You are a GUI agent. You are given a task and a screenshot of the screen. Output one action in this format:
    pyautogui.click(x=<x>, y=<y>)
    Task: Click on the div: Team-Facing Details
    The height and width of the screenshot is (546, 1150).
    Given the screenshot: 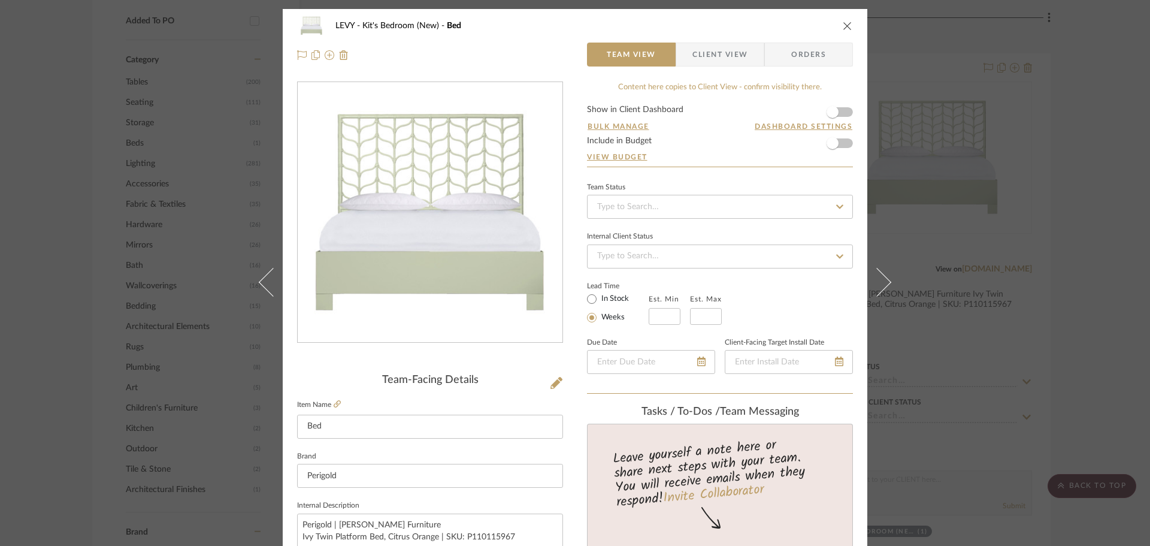 What is the action you would take?
    pyautogui.click(x=430, y=380)
    